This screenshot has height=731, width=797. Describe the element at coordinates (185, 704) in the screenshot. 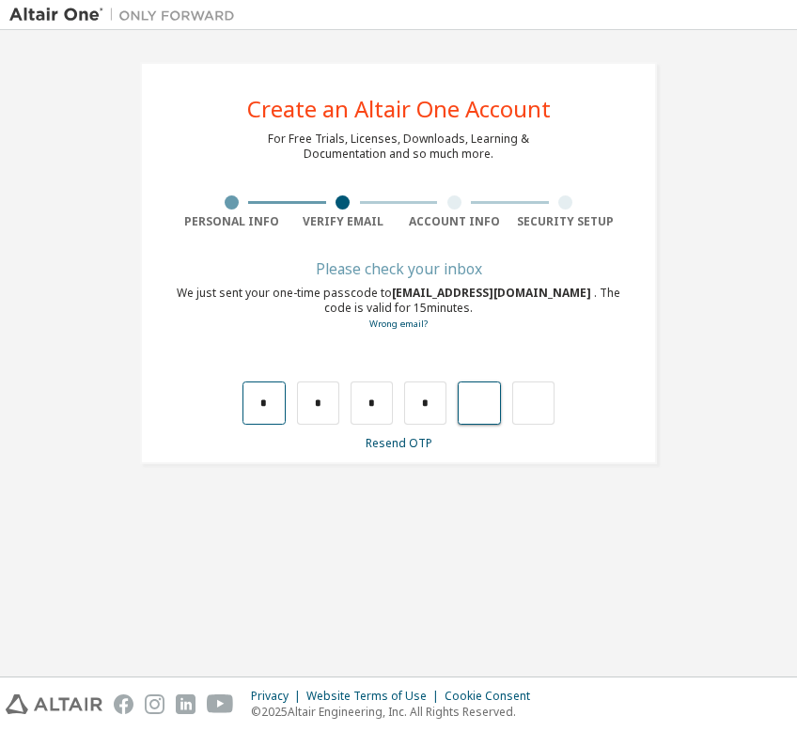

I see `img: linkedin.svg` at that location.